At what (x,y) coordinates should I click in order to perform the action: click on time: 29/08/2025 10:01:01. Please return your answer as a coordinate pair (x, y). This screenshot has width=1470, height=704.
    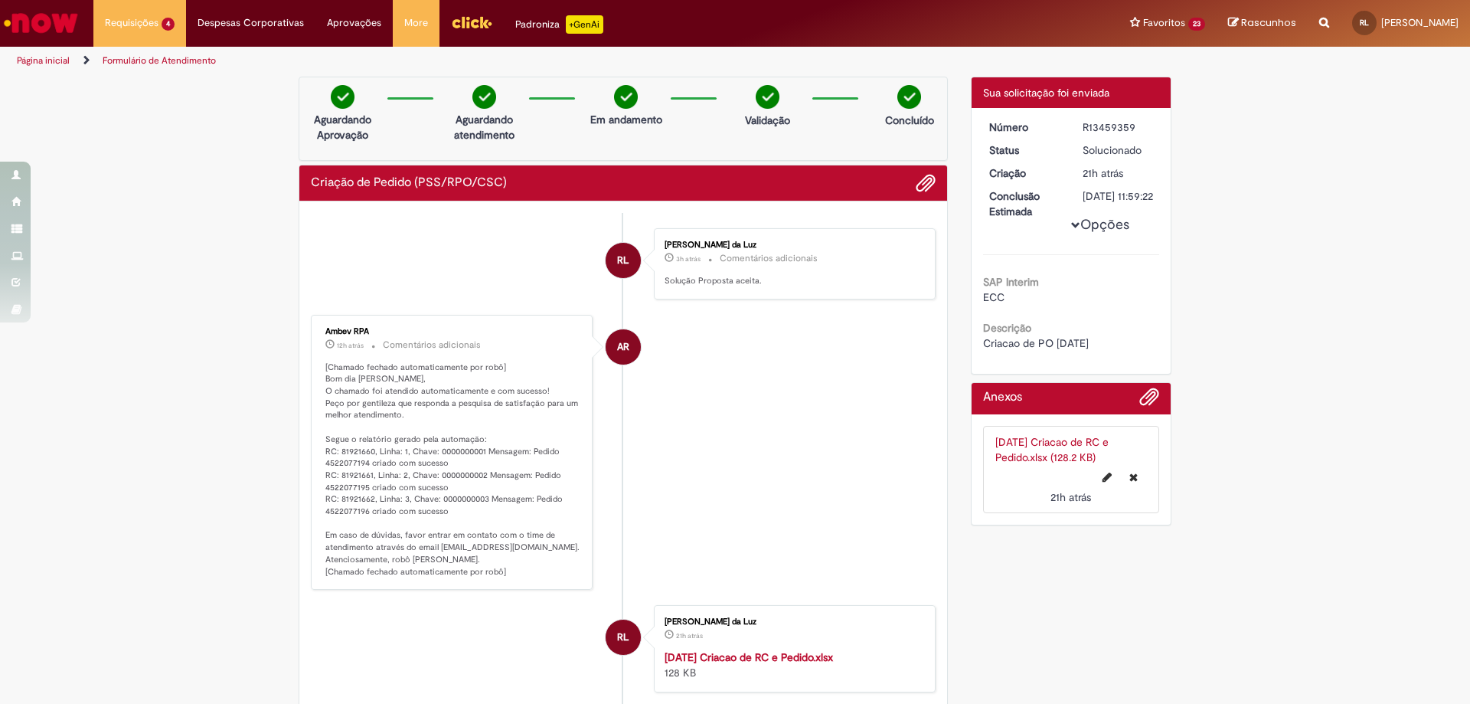
    Looking at the image, I should click on (688, 259).